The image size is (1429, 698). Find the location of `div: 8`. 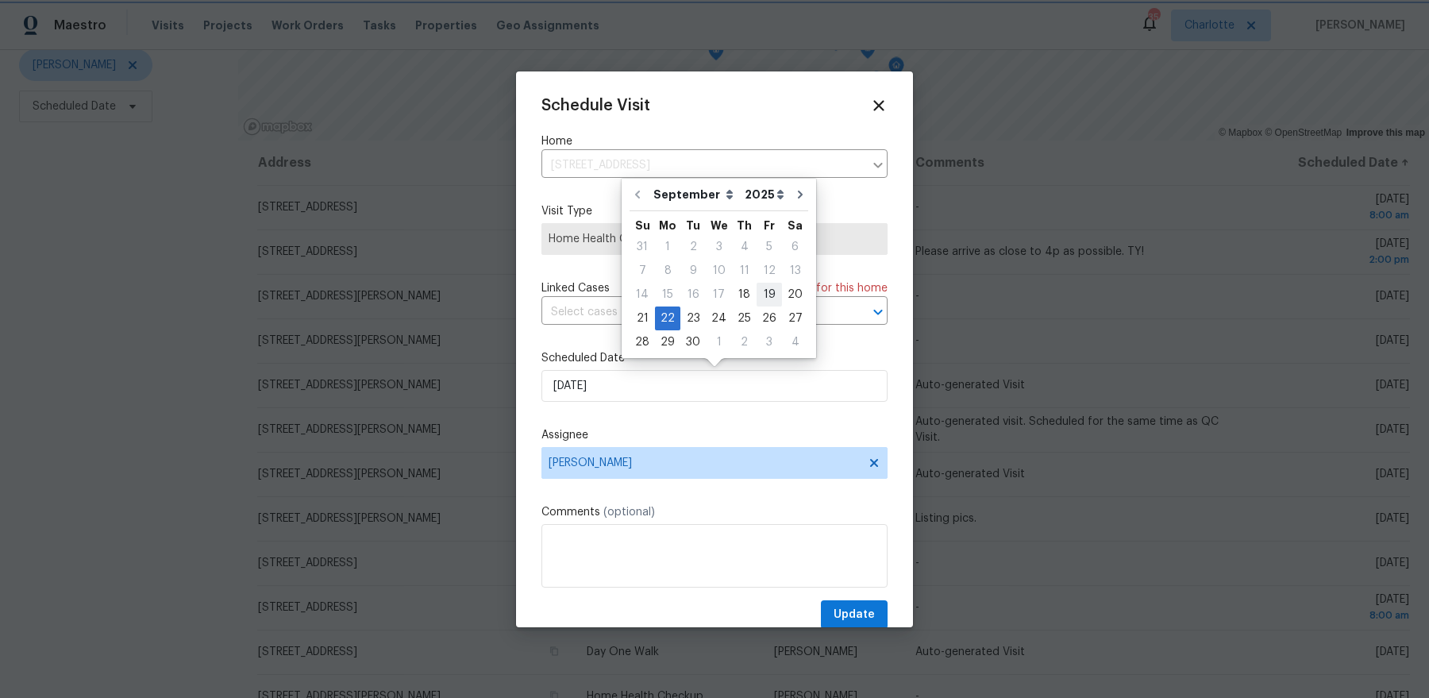

div: 8 is located at coordinates (668, 271).